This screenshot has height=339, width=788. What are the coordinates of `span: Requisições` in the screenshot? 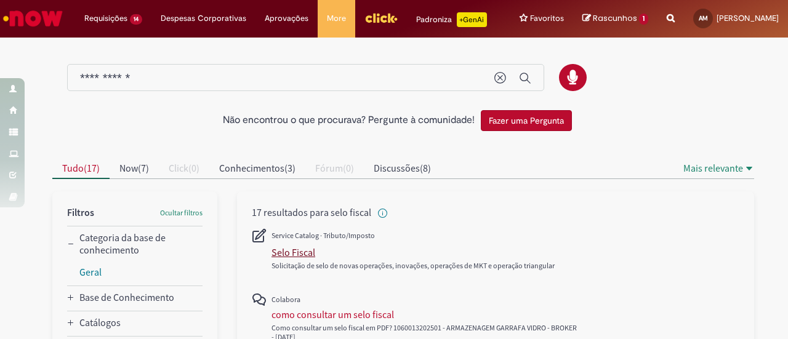 It's located at (106, 18).